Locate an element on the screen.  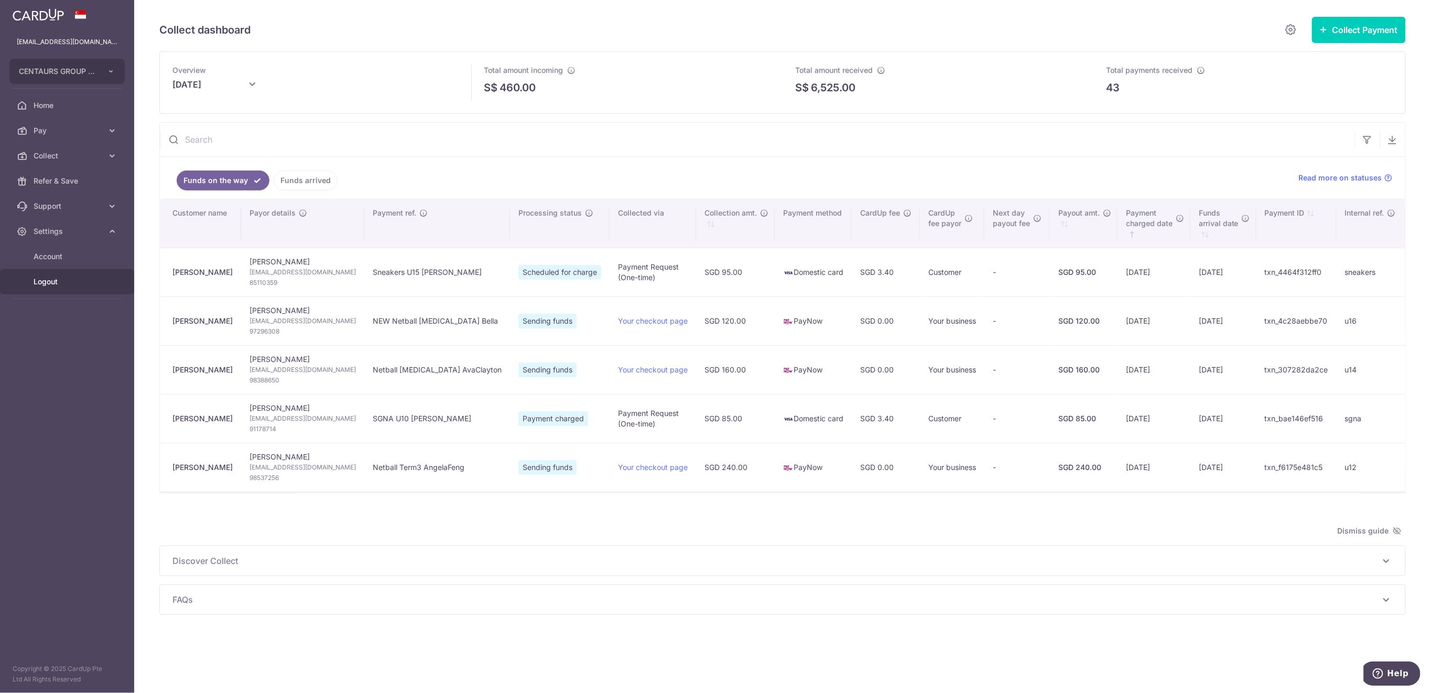
span: CardUp fee payor is located at coordinates (945, 218).